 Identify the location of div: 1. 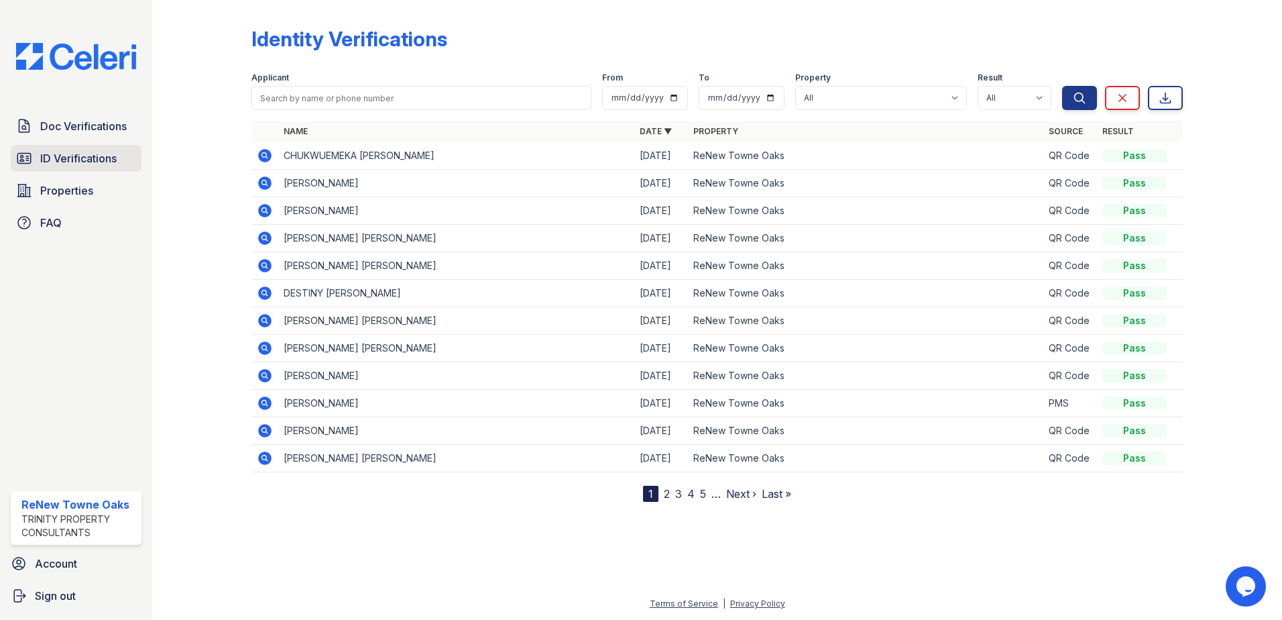
(650, 493).